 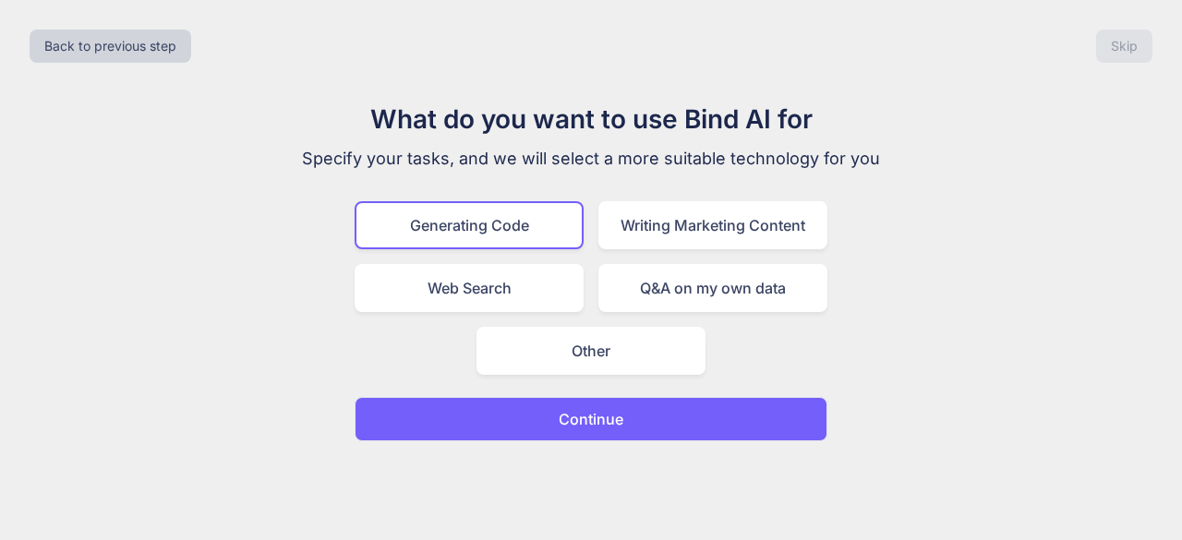 What do you see at coordinates (591, 419) in the screenshot?
I see `button: Continue` at bounding box center [591, 419].